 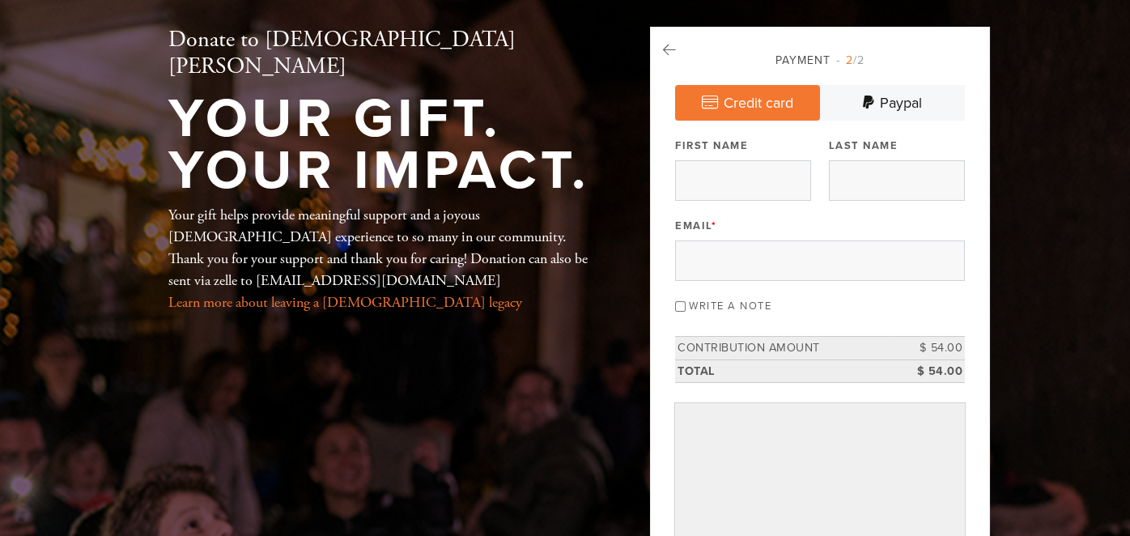 I want to click on label: Last Name, so click(x=864, y=146).